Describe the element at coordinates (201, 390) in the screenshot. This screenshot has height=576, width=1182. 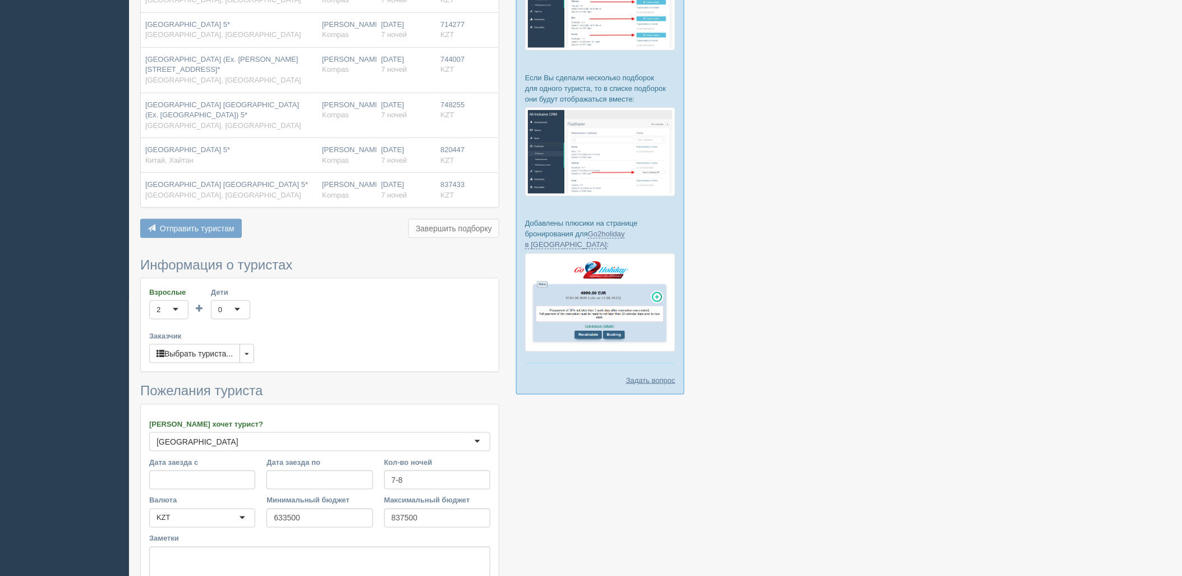
I see `span: Пожелания туриста` at that location.